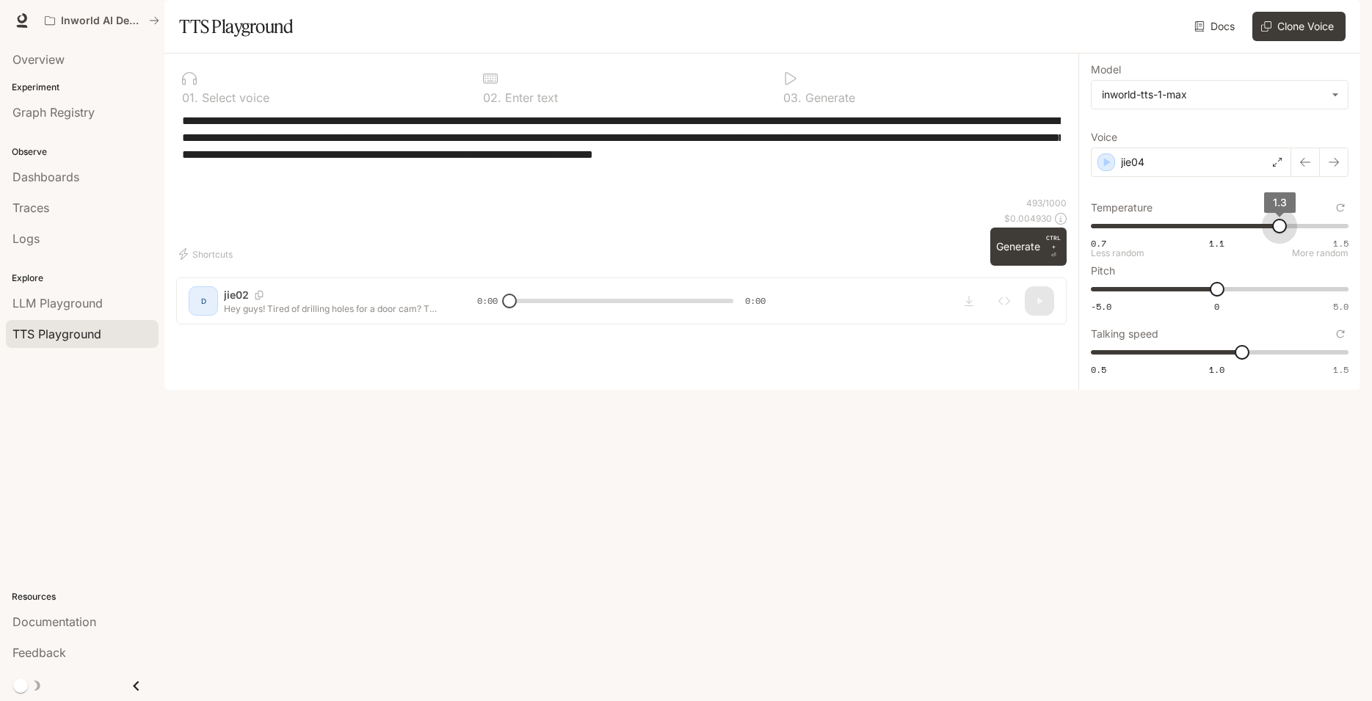 This screenshot has width=1372, height=701. I want to click on p: Voice, so click(1104, 137).